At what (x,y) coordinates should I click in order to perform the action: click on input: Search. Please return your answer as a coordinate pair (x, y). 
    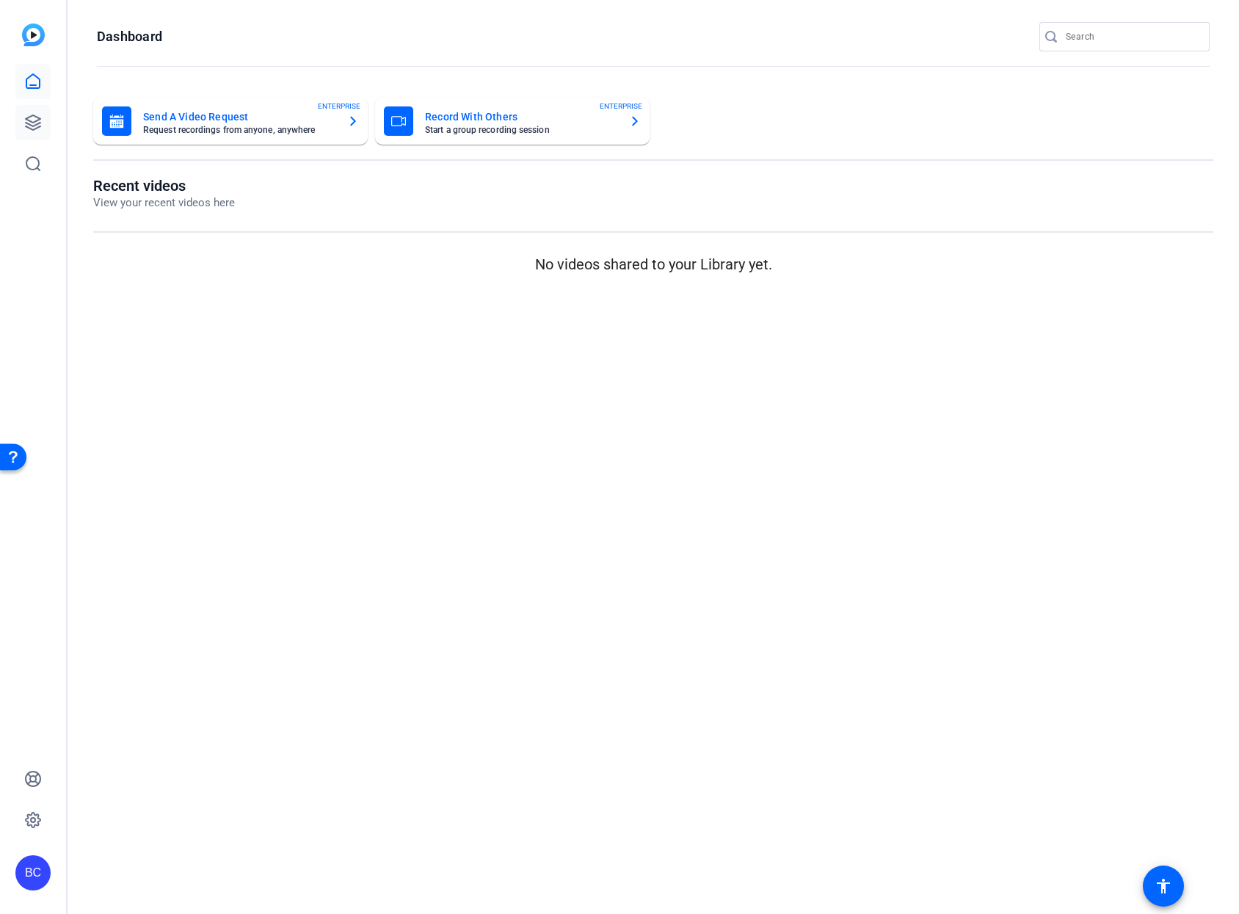
    Looking at the image, I should click on (1131, 37).